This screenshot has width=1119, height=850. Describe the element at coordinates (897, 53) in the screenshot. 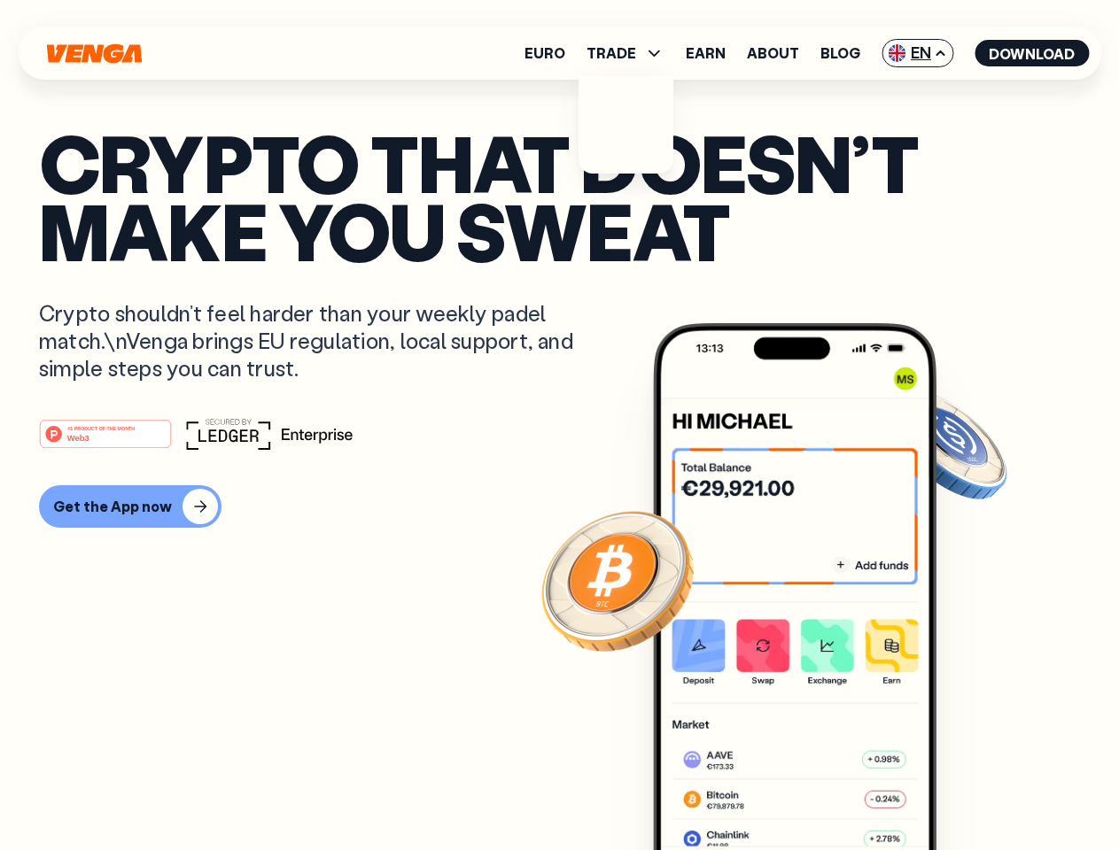

I see `img: flag-uk` at that location.